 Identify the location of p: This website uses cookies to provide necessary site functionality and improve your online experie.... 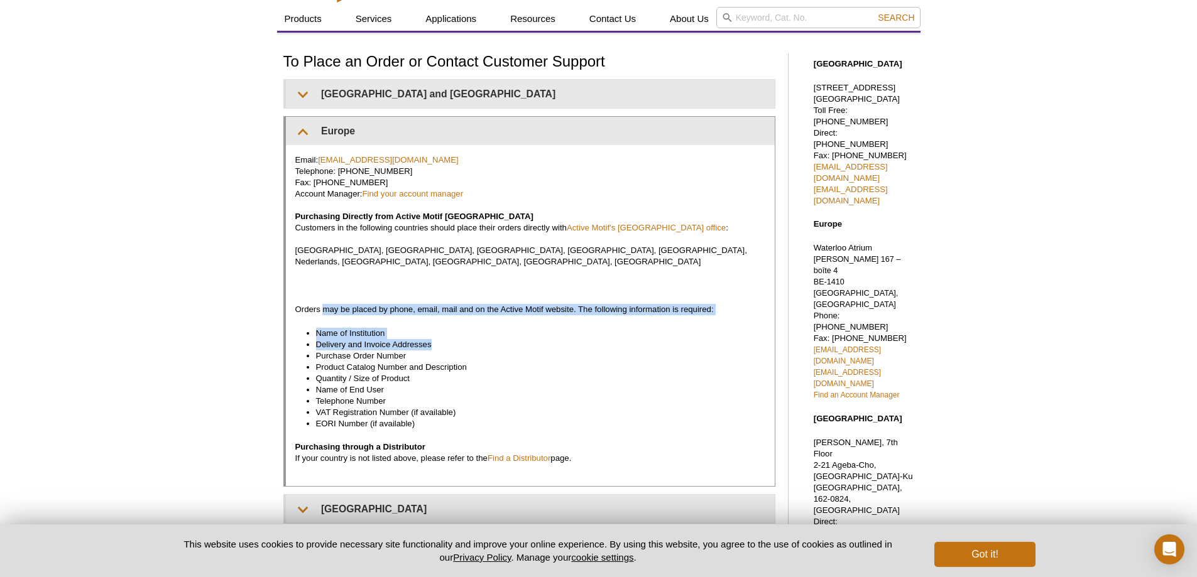
(538, 551).